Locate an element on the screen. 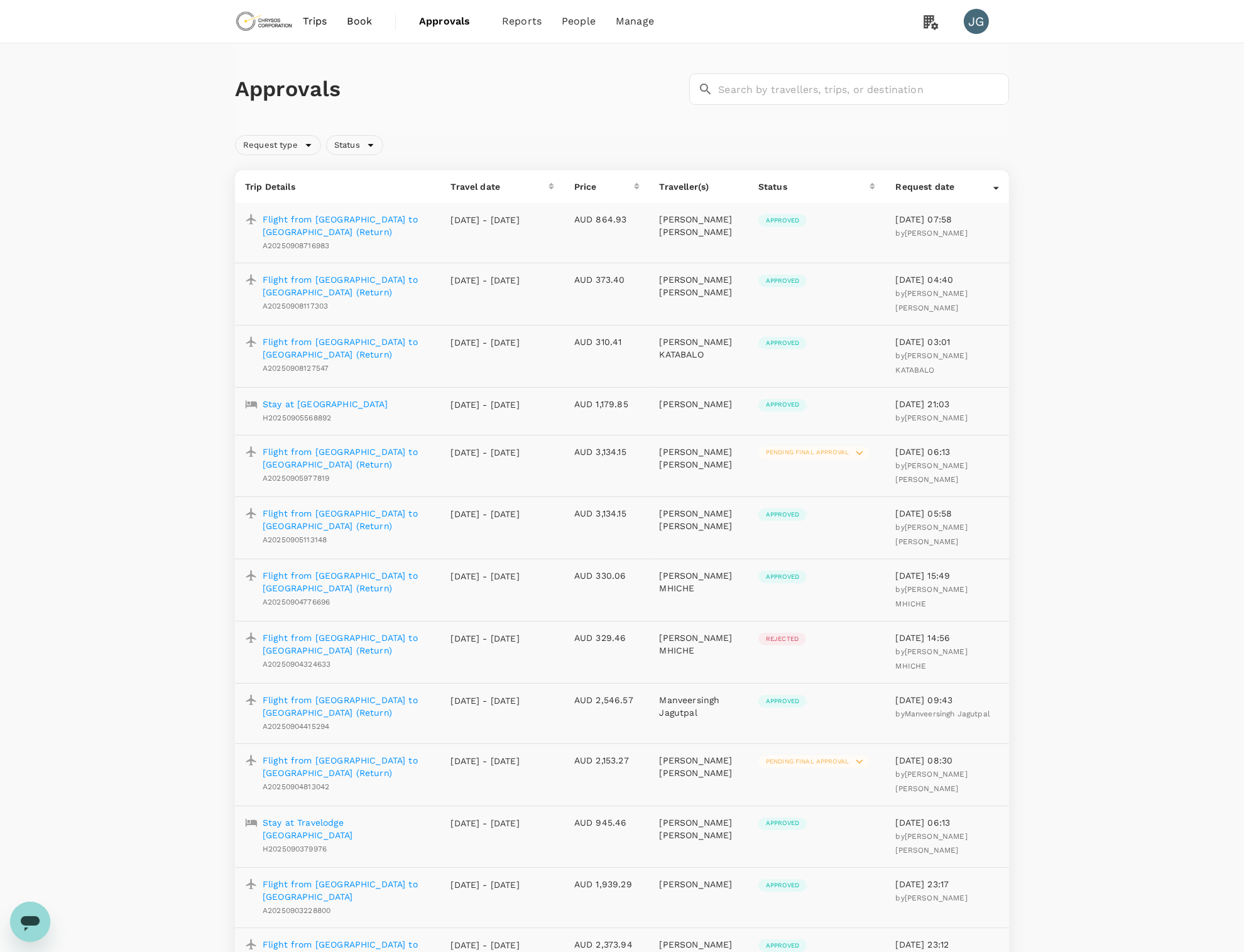  p: Traveller(s) is located at coordinates (699, 187).